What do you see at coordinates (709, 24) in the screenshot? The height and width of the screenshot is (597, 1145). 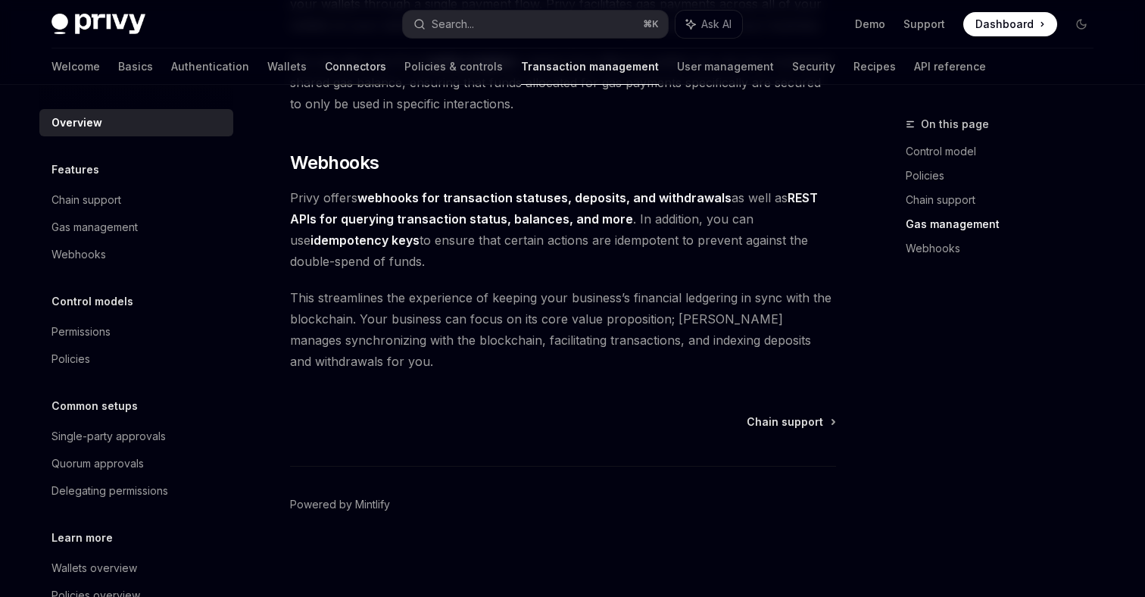 I see `button: Ask AI` at bounding box center [709, 24].